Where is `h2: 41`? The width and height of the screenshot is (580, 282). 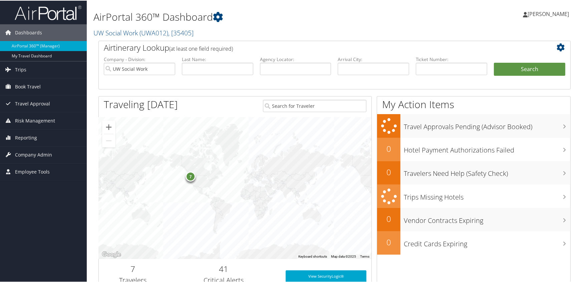 h2: 41 is located at coordinates (223, 268).